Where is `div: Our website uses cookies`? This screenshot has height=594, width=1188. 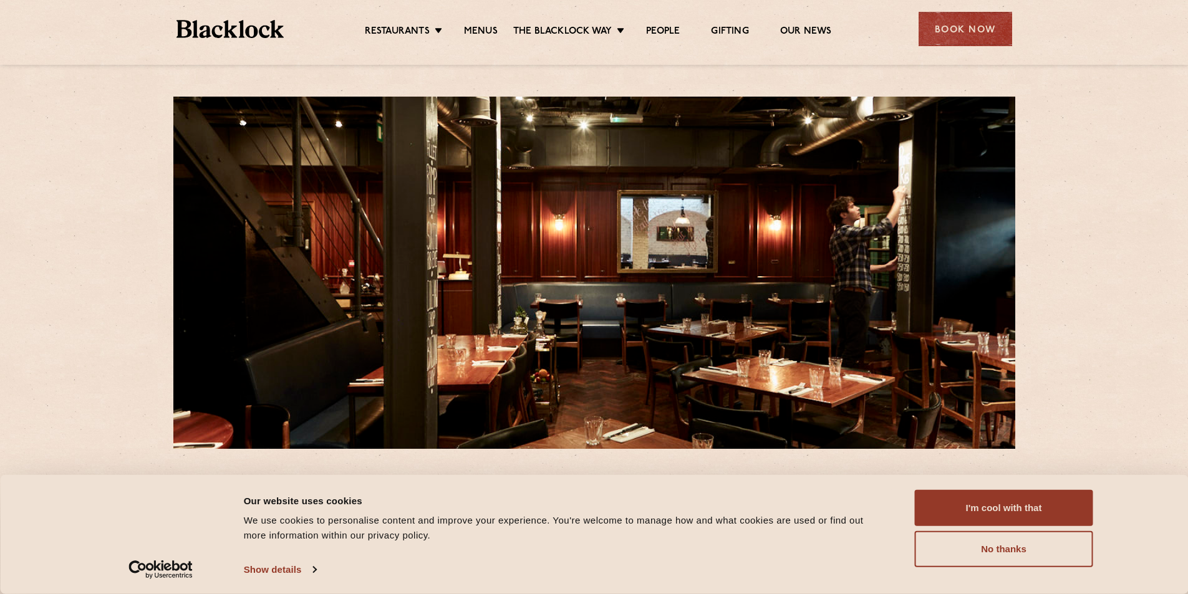
div: Our website uses cookies is located at coordinates (565, 501).